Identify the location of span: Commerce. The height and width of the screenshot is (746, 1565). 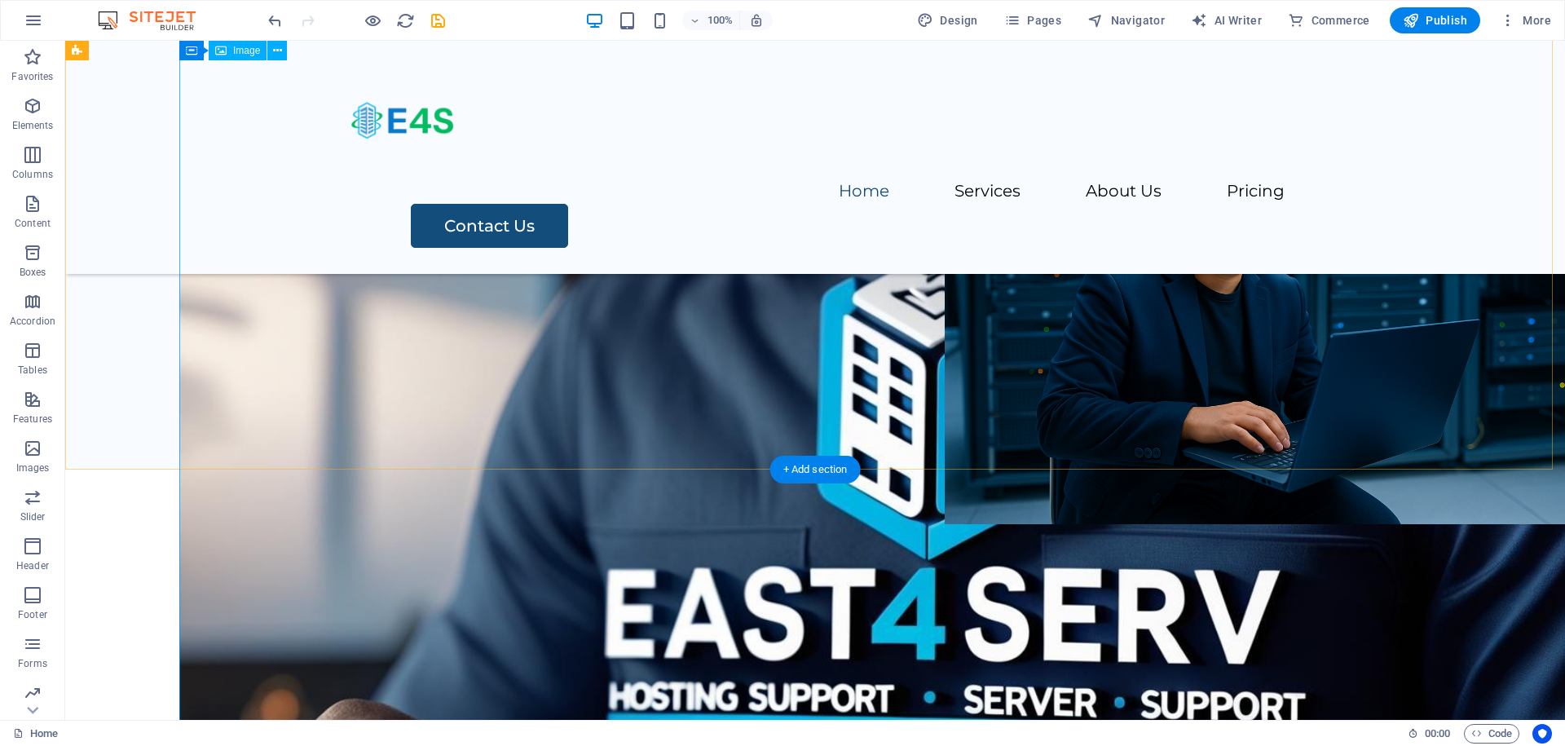
(1328, 20).